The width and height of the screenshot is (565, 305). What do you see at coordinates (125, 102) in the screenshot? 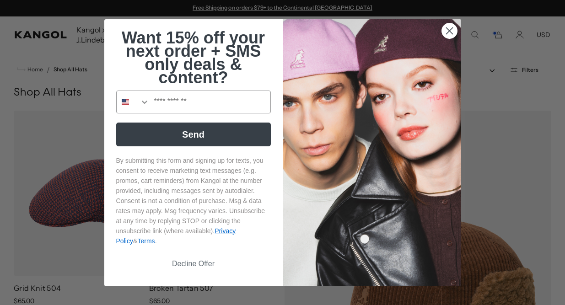
I see `img: United States` at bounding box center [125, 102].